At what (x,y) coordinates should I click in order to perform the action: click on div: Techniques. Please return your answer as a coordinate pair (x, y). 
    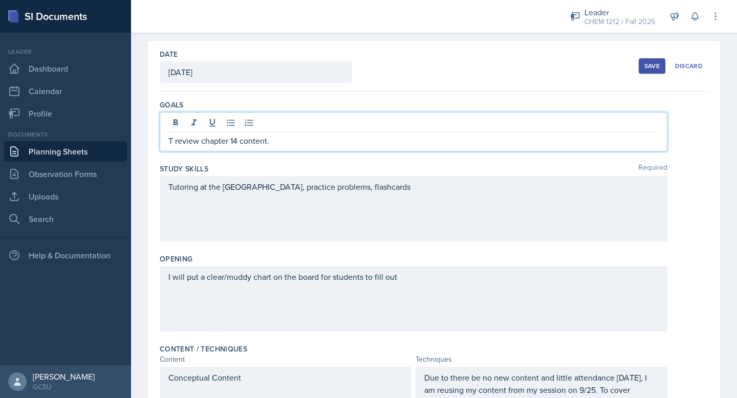
    Looking at the image, I should click on (541, 359).